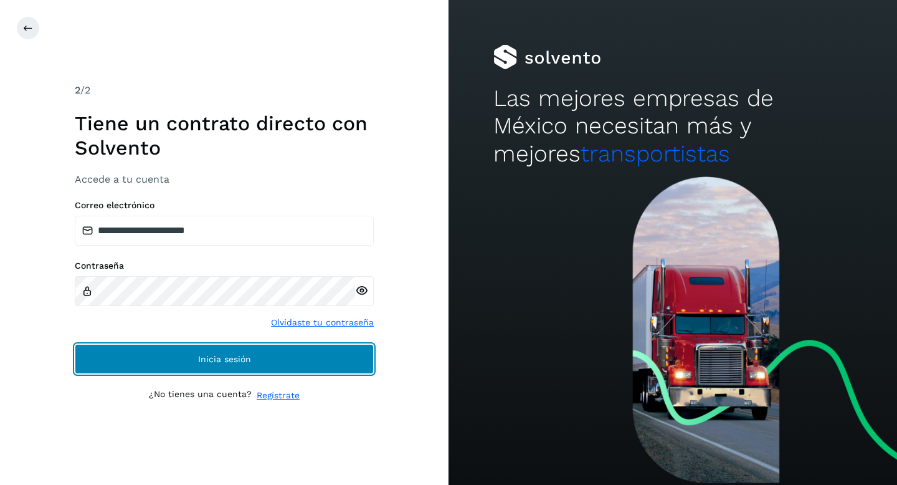 The image size is (897, 485). I want to click on button: Inicia sesión, so click(224, 359).